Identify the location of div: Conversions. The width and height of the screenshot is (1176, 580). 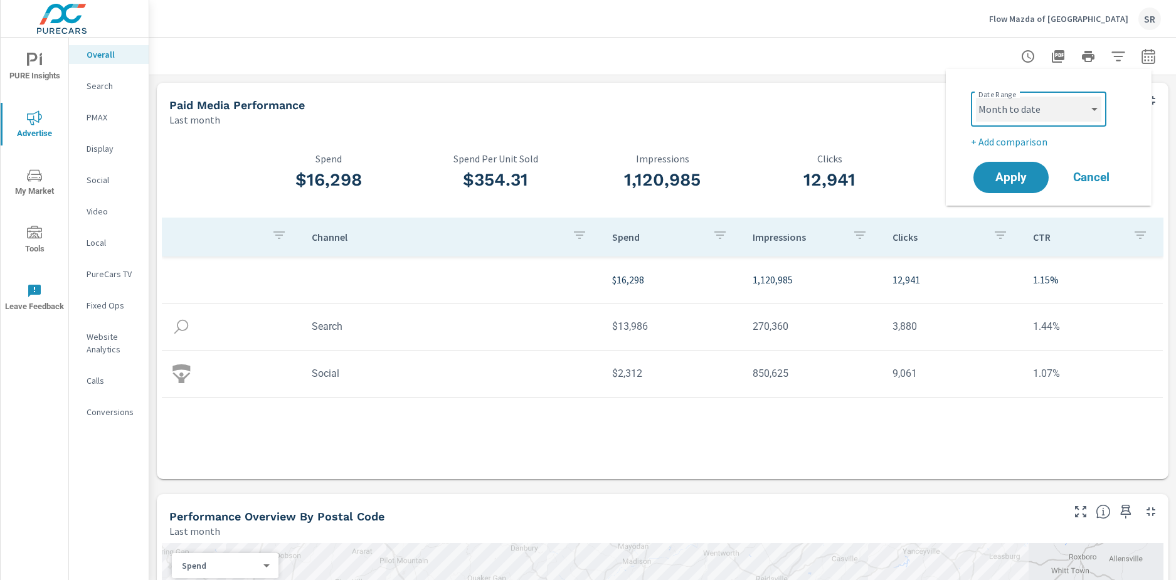
(109, 412).